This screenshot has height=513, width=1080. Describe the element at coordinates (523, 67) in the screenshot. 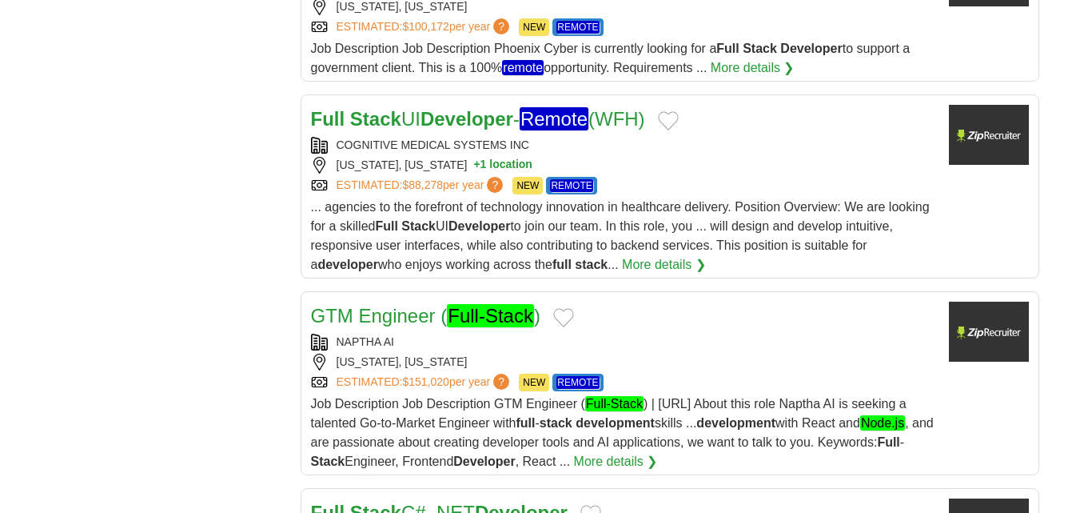

I see `em: remote` at that location.